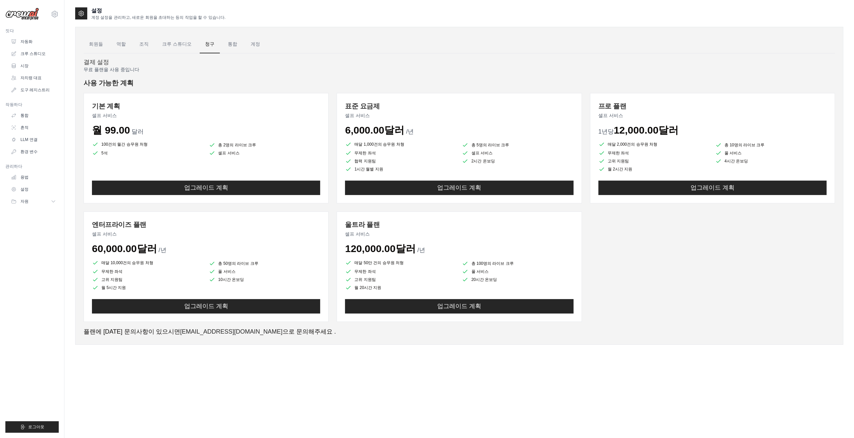 The height and width of the screenshot is (438, 854). I want to click on font: 총 50명의 라이브 크루, so click(238, 264).